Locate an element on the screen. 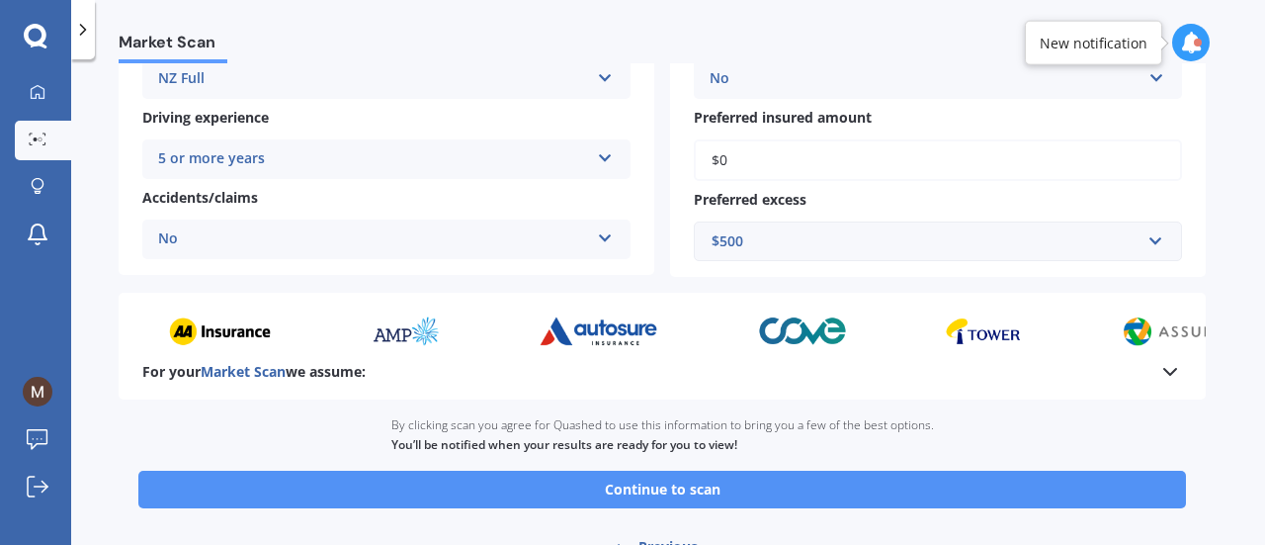 The height and width of the screenshot is (545, 1265). div: By clicking scan you agree for Quashed to use this information to bring you a few of the best opt... is located at coordinates (662, 435).